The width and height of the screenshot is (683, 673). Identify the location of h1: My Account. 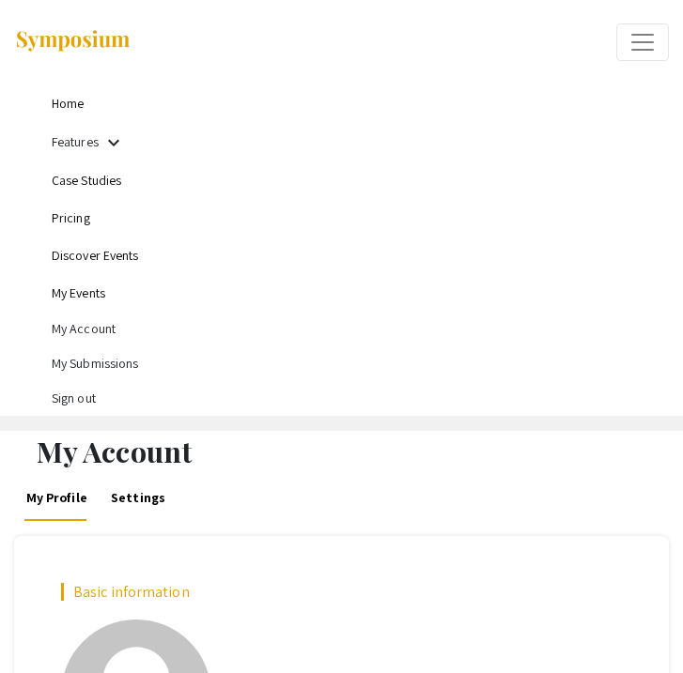
(352, 452).